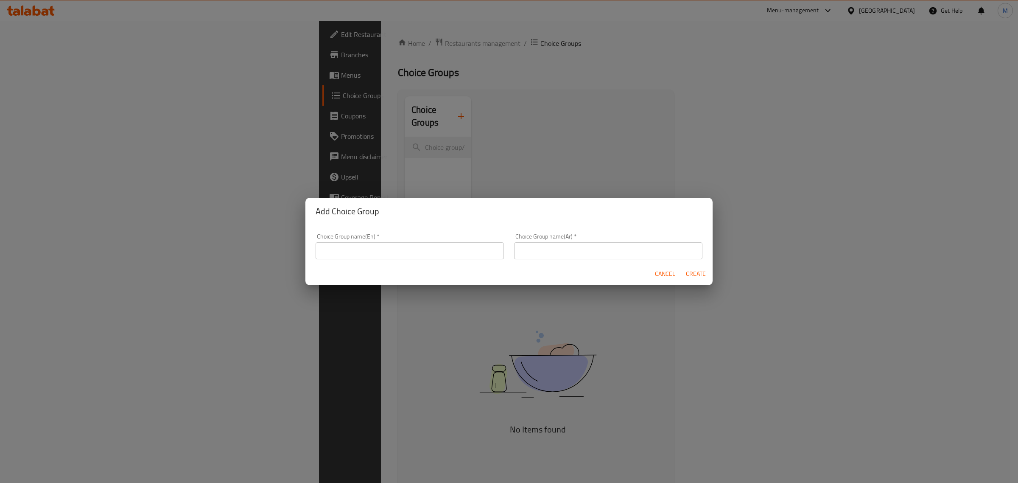 Image resolution: width=1018 pixels, height=483 pixels. I want to click on input: Please enter Choice Group name(en), so click(410, 251).